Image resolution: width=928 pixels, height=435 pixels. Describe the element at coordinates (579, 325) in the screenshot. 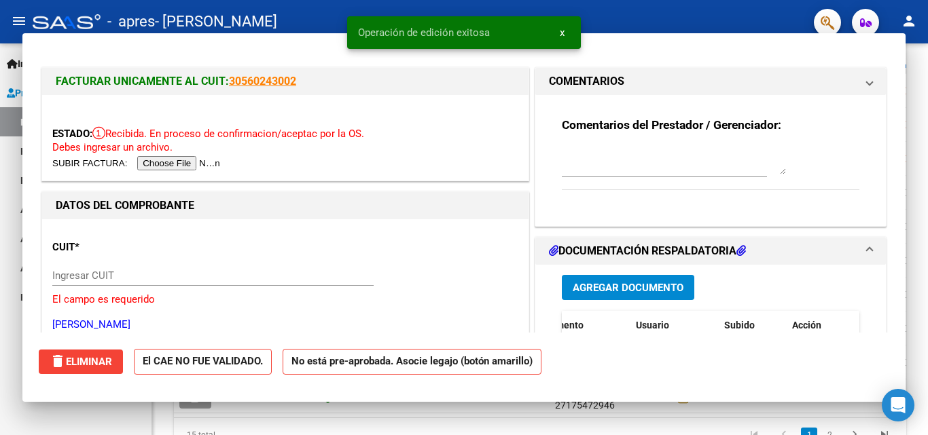

I see `datatable-header-cell: Documento` at that location.